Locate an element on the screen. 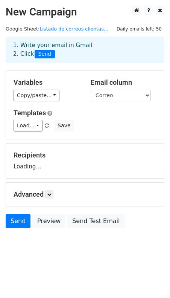  div: Loading... is located at coordinates (85, 161).